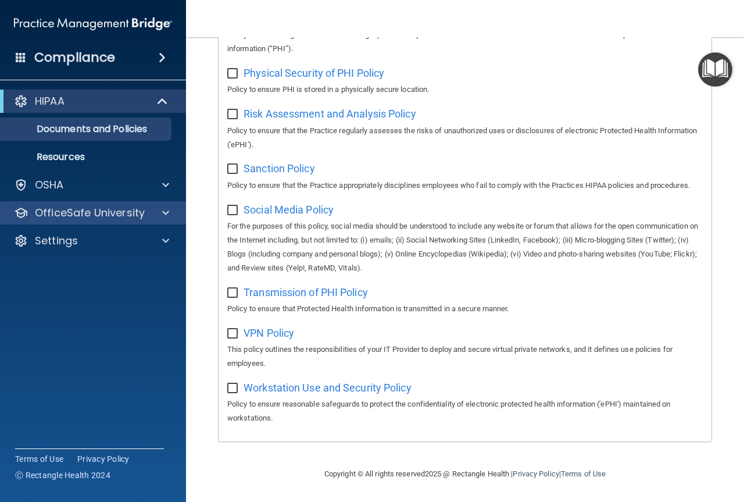 This screenshot has height=502, width=744. Describe the element at coordinates (288, 209) in the screenshot. I see `span: Social Media Policy` at that location.